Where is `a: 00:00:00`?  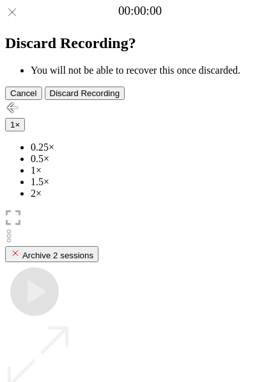 a: 00:00:00 is located at coordinates (140, 11).